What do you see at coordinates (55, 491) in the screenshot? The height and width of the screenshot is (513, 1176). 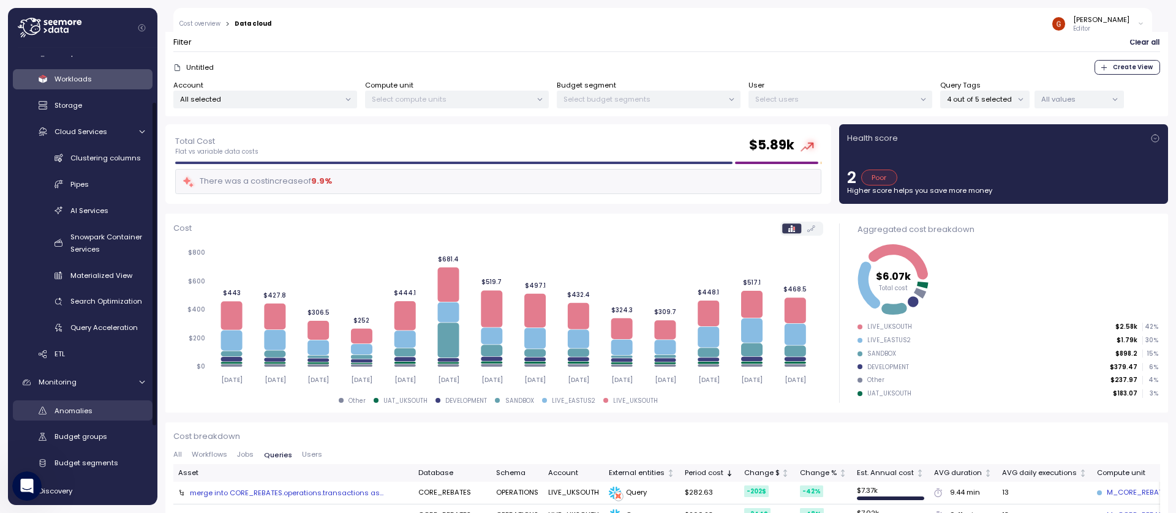 I see `span: Discovery` at bounding box center [55, 491].